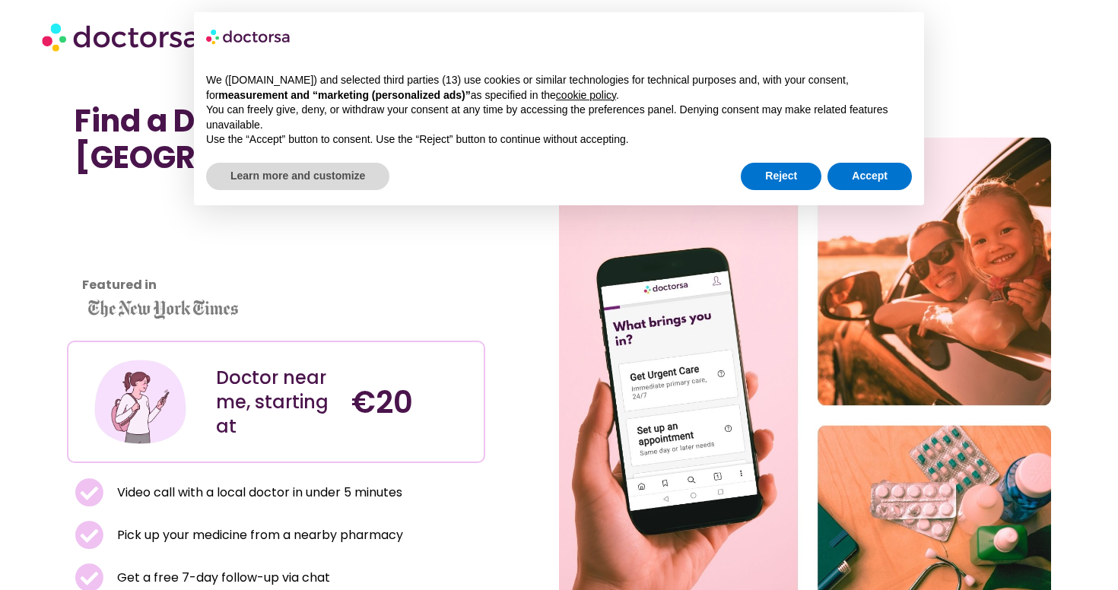 This screenshot has width=1118, height=590. Describe the element at coordinates (781, 176) in the screenshot. I see `button: Reject` at that location.